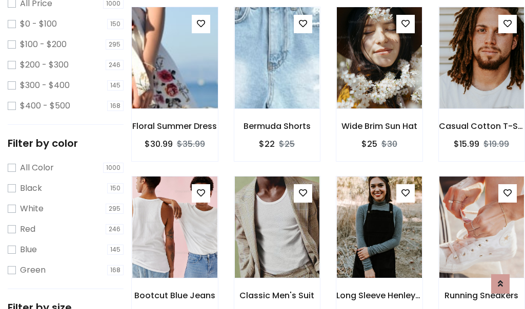 Image resolution: width=525 pixels, height=309 pixels. Describe the element at coordinates (379, 126) in the screenshot. I see `h6: Wide Brim Sun Hat` at that location.